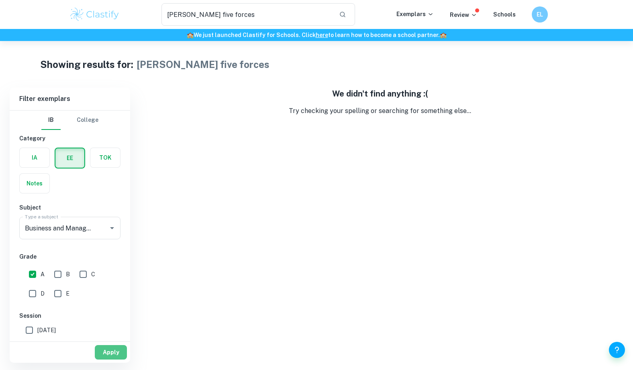  I want to click on span: C, so click(93, 274).